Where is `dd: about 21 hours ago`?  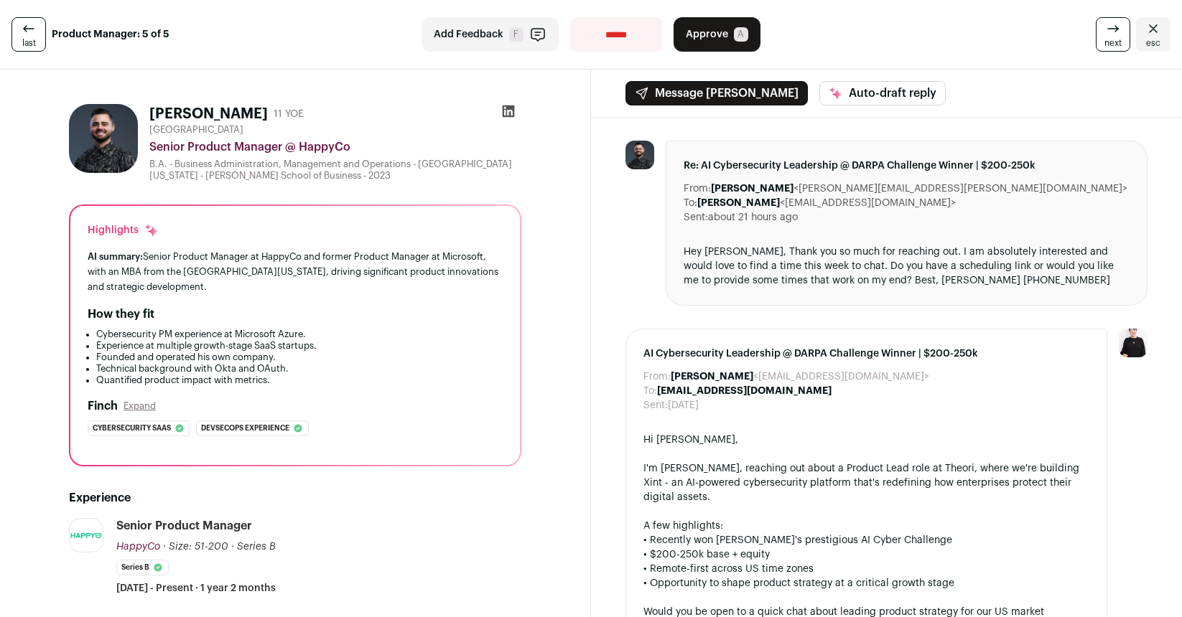
dd: about 21 hours ago is located at coordinates (752, 218).